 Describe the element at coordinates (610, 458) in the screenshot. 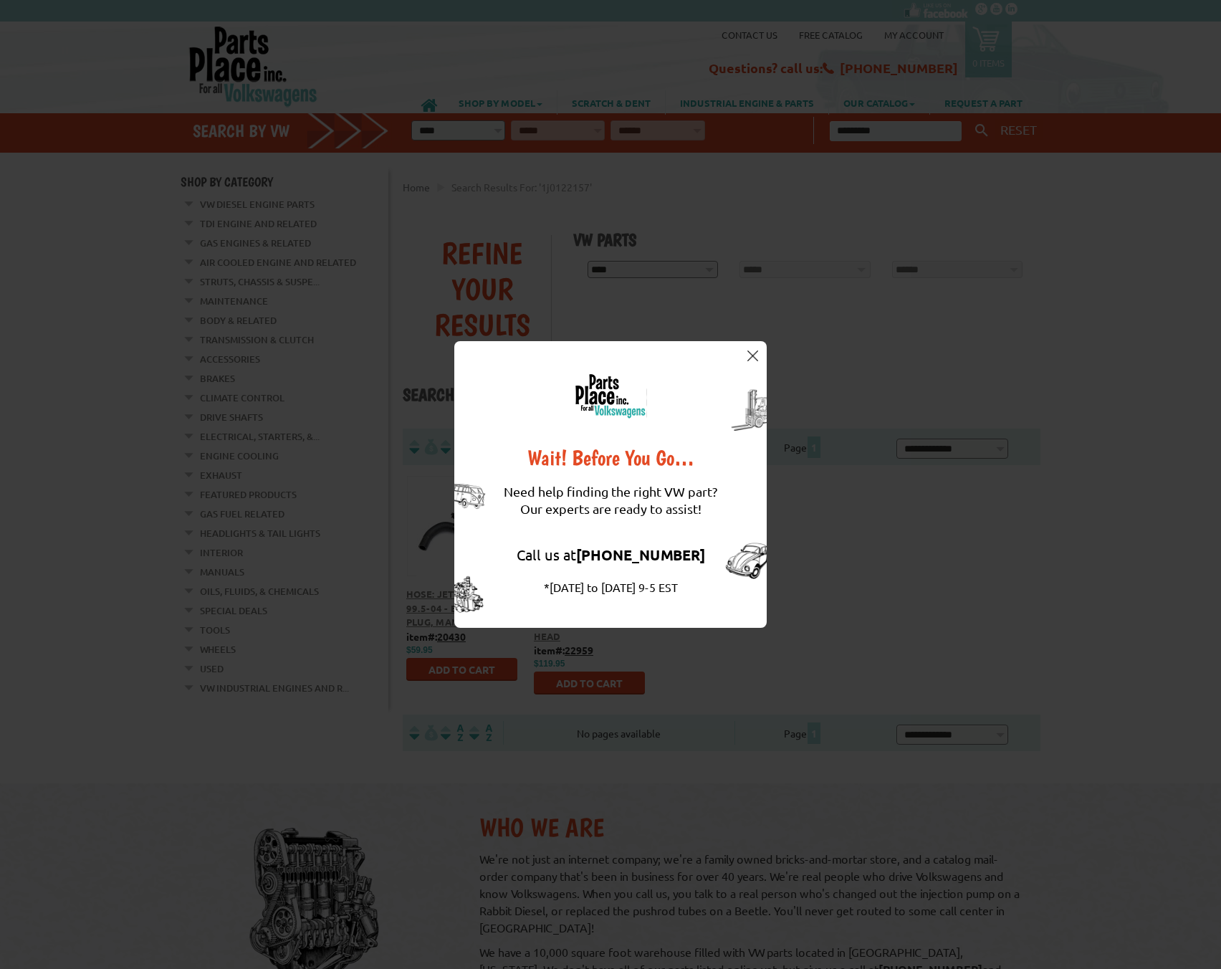

I see `div: Wait! Before You Go…` at that location.